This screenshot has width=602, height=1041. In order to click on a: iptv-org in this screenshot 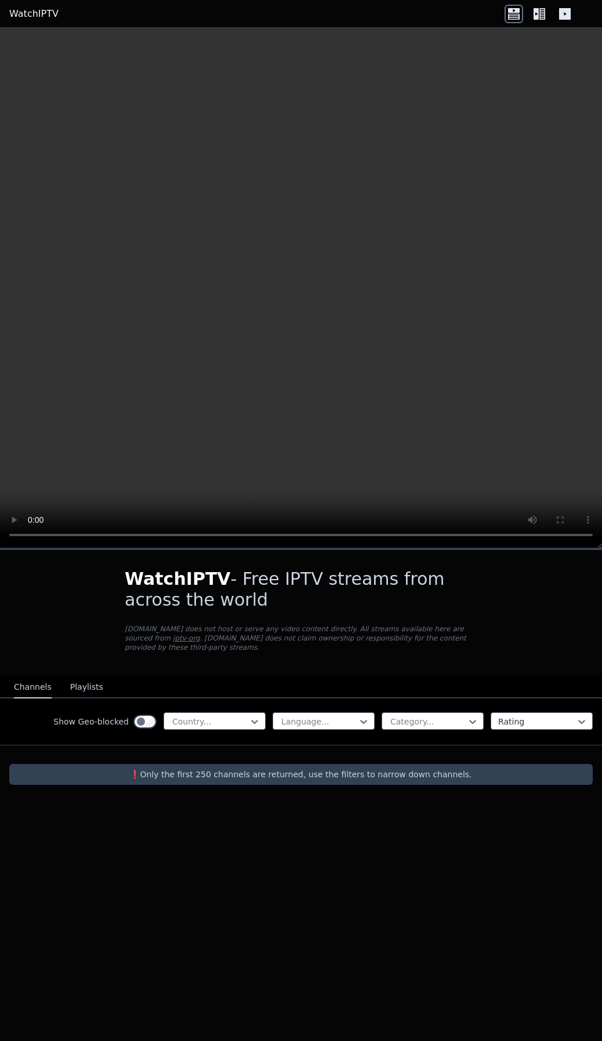, I will do `click(186, 638)`.